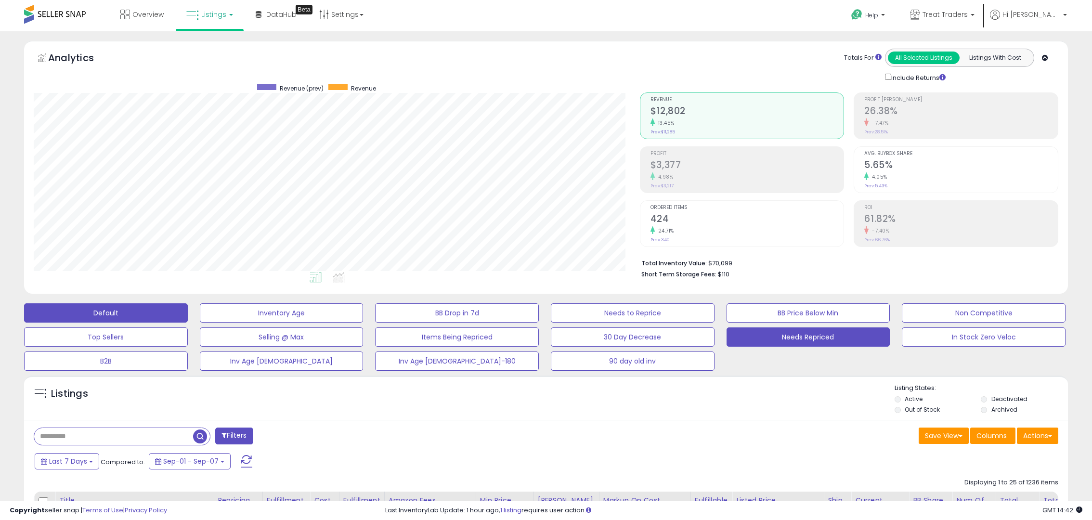  Describe the element at coordinates (846, 263) in the screenshot. I see `li: $70,099` at that location.